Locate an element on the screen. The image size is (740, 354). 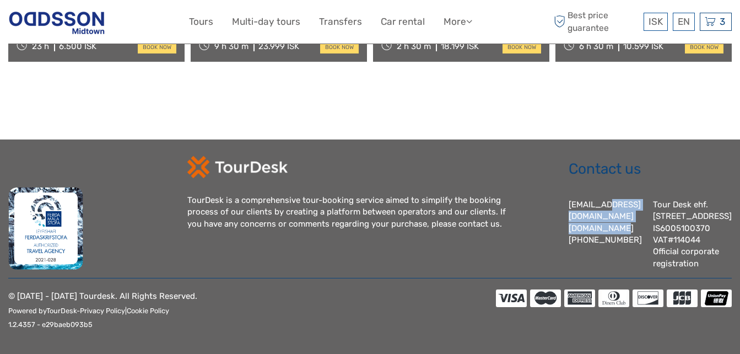
a: Cookie Policy is located at coordinates (148, 310).